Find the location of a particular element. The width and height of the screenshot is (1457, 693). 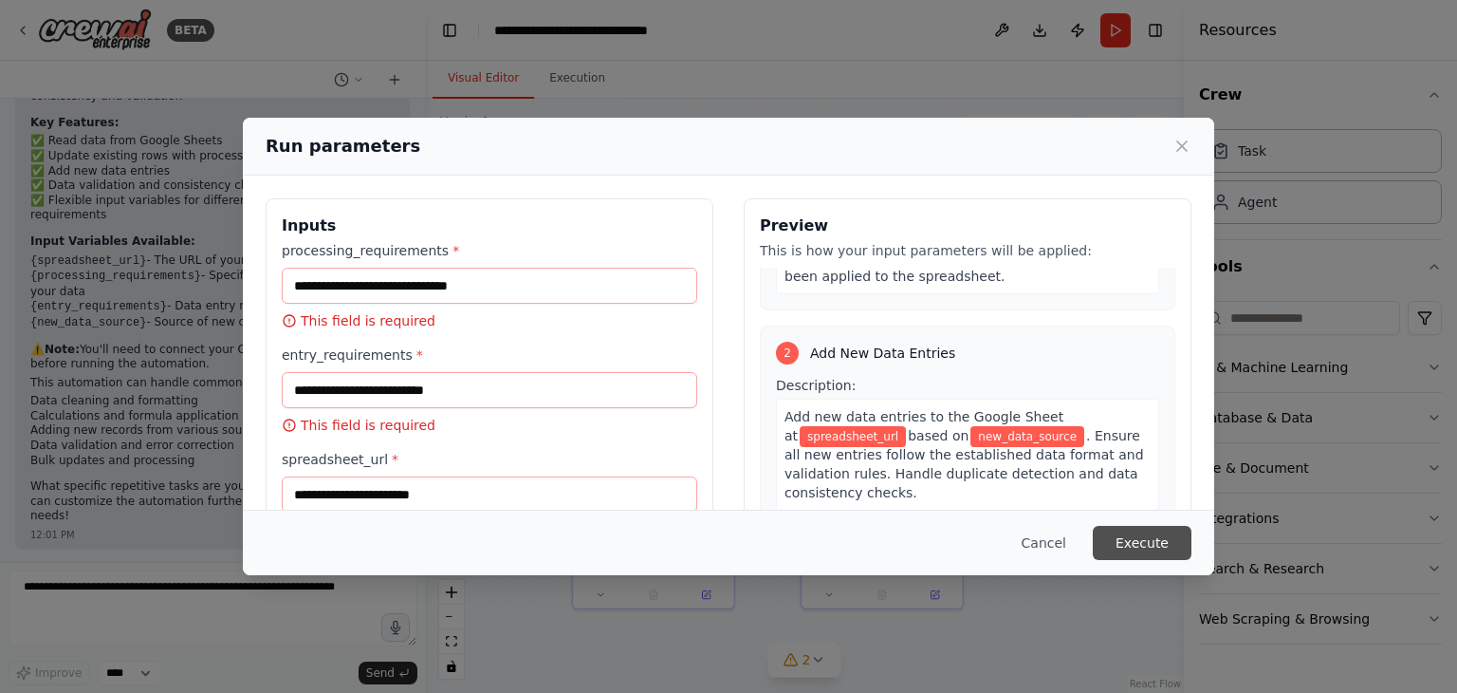

label: spreadsheet_url is located at coordinates (490, 459).